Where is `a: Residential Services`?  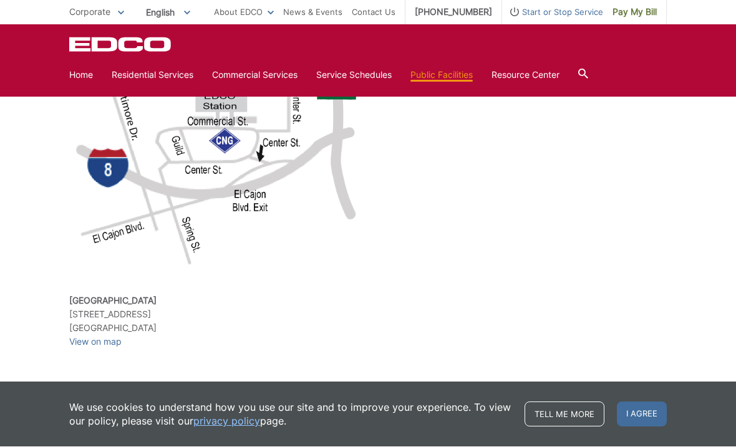
a: Residential Services is located at coordinates (152, 75).